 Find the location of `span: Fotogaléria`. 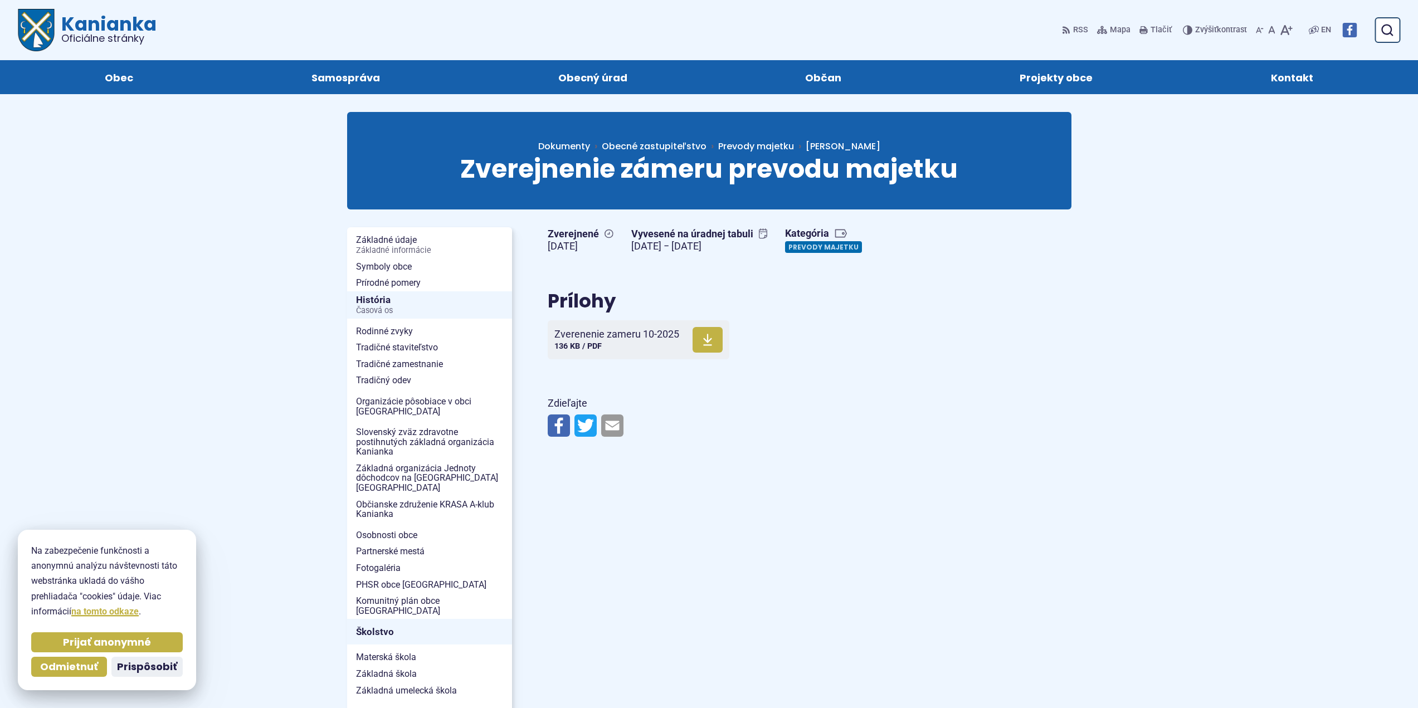

span: Fotogaléria is located at coordinates (430, 568).